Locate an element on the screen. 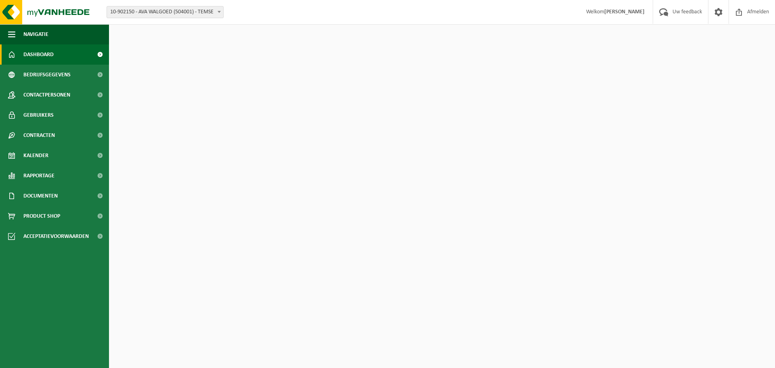  span: Documenten is located at coordinates (40, 196).